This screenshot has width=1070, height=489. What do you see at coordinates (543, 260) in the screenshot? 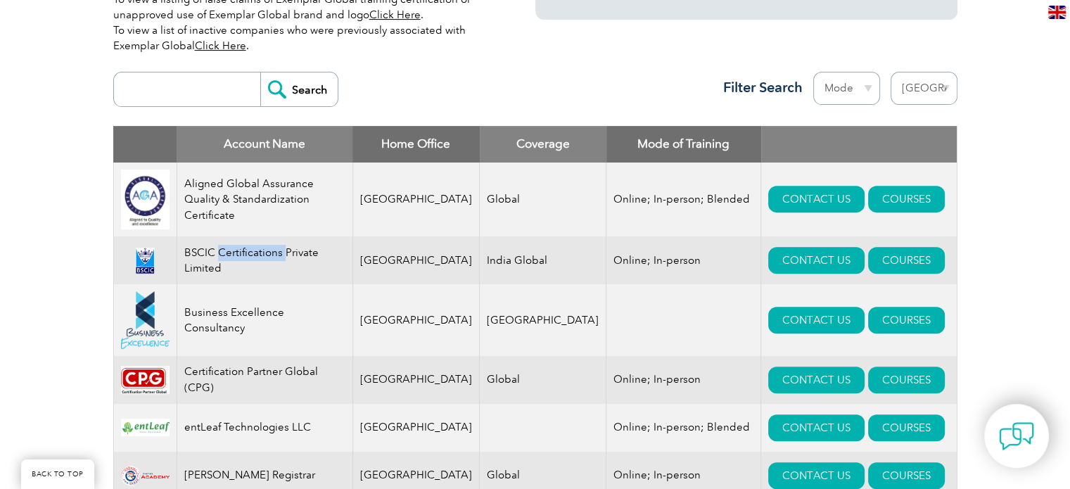
I see `td: India Global` at bounding box center [543, 260].